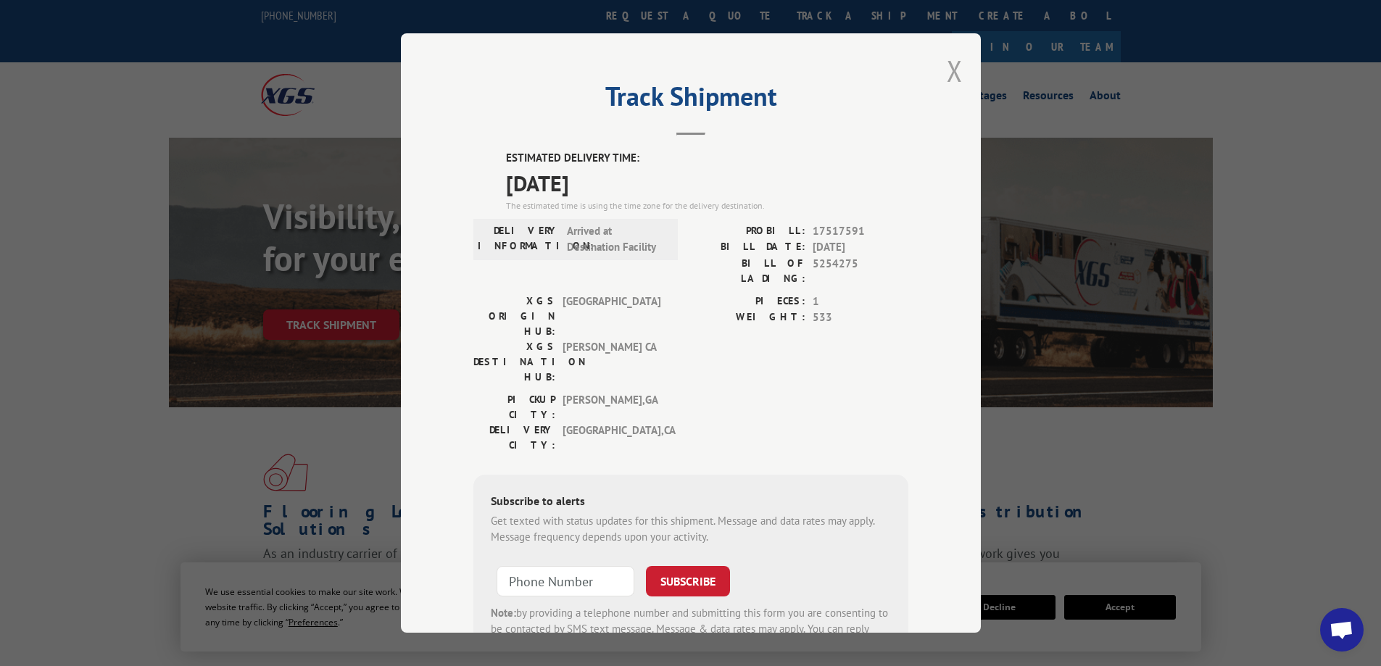  Describe the element at coordinates (566, 582) in the screenshot. I see `input: Phone Number` at that location.